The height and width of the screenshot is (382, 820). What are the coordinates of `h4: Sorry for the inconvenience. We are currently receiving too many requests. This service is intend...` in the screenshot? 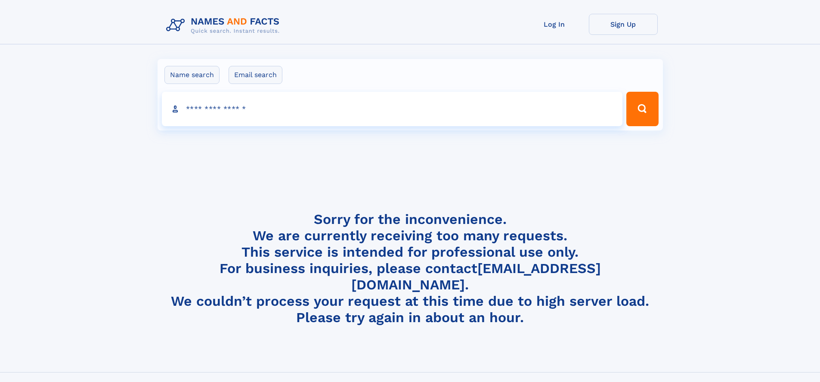 It's located at (410, 268).